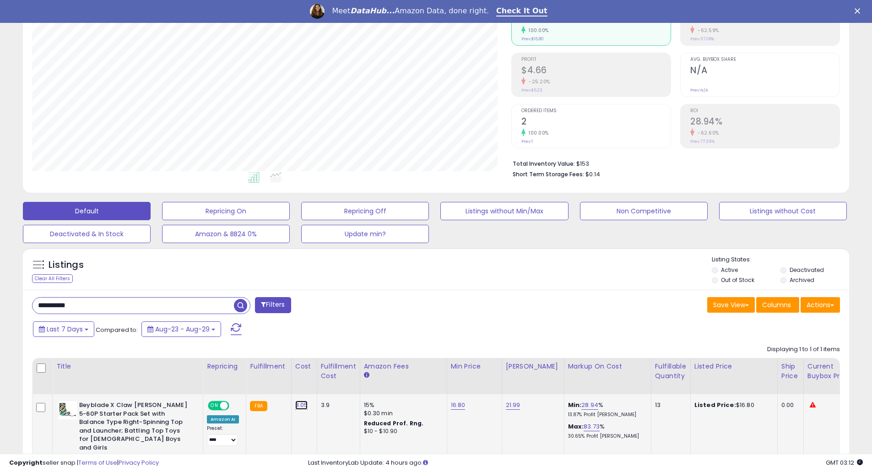 The width and height of the screenshot is (872, 472). What do you see at coordinates (52, 278) in the screenshot?
I see `div: Clear All Filters` at bounding box center [52, 278].